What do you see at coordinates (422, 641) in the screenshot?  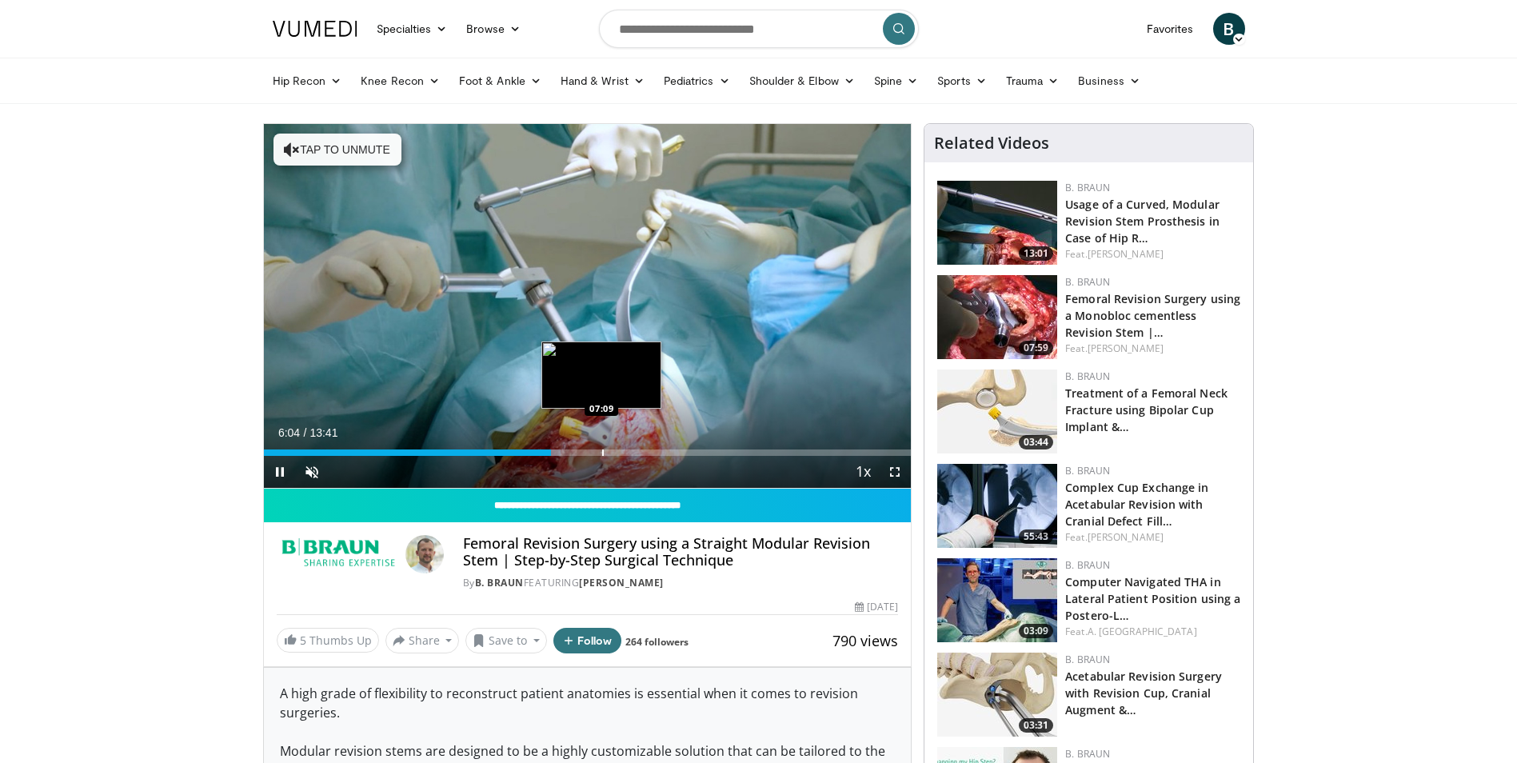 I see `button: Share` at bounding box center [422, 641].